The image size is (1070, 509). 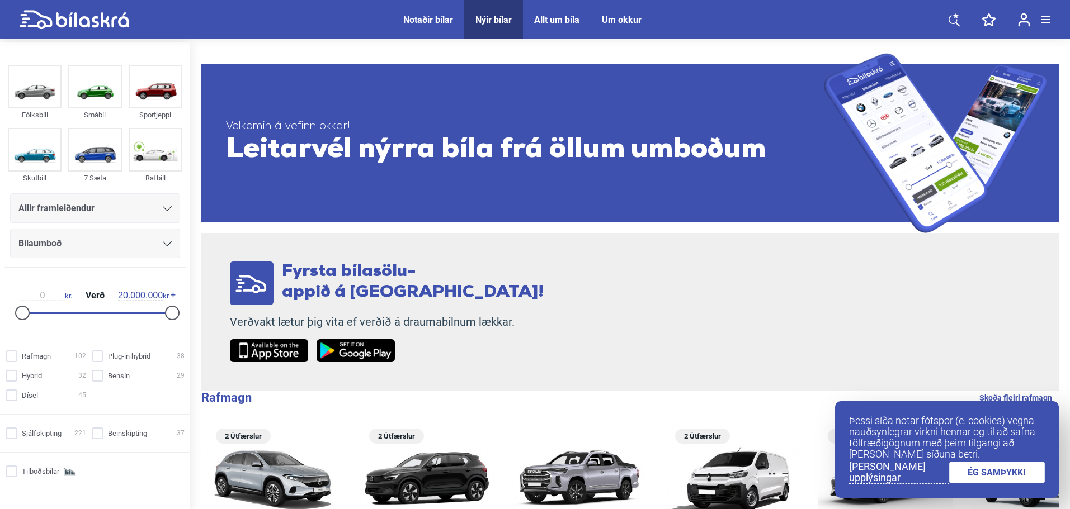 What do you see at coordinates (181, 356) in the screenshot?
I see `span: 38` at bounding box center [181, 356].